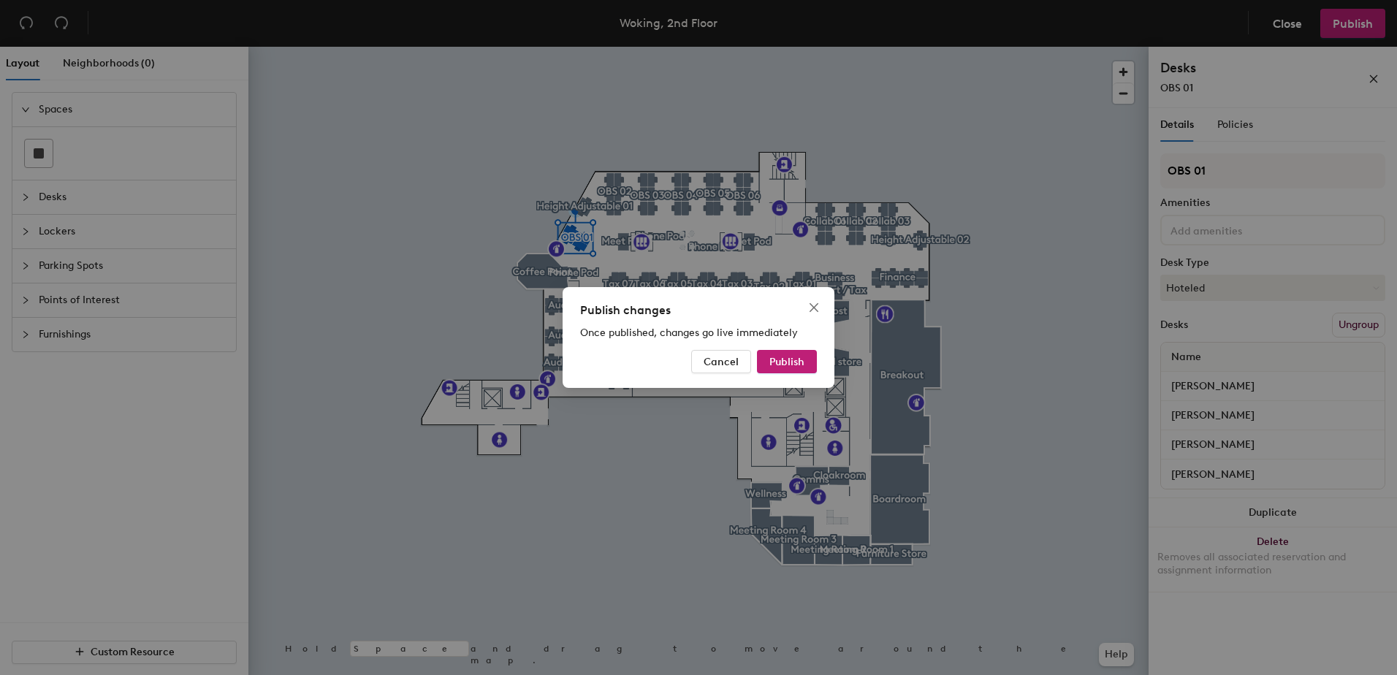 The height and width of the screenshot is (675, 1397). What do you see at coordinates (787, 362) in the screenshot?
I see `span: Publish` at bounding box center [787, 362].